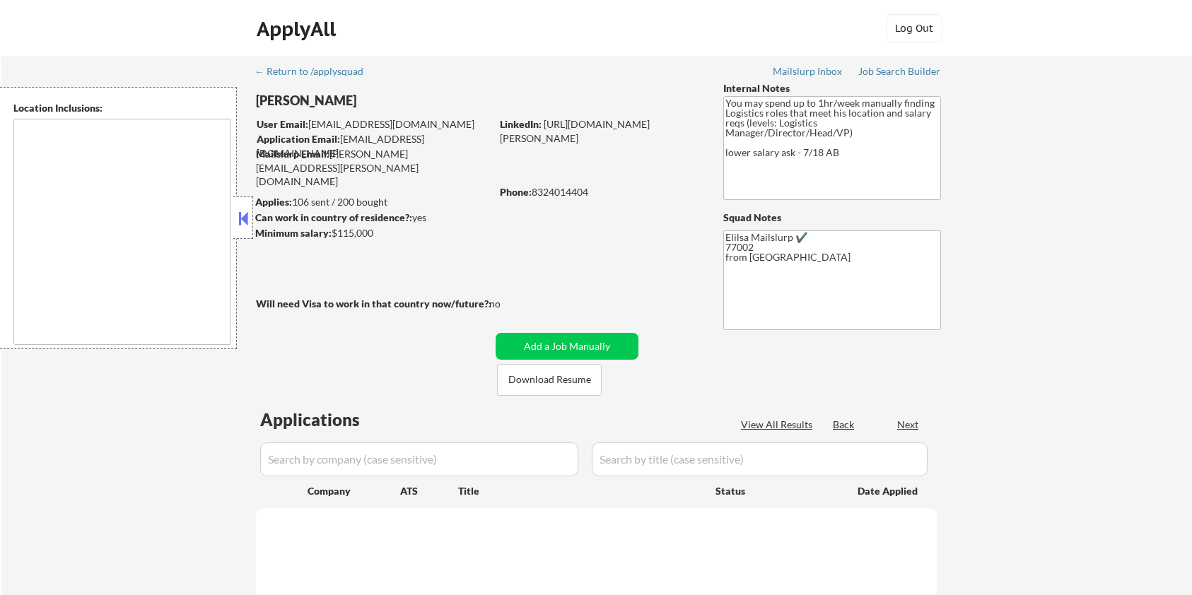  Describe the element at coordinates (282, 124) in the screenshot. I see `strong: User Email:` at that location.